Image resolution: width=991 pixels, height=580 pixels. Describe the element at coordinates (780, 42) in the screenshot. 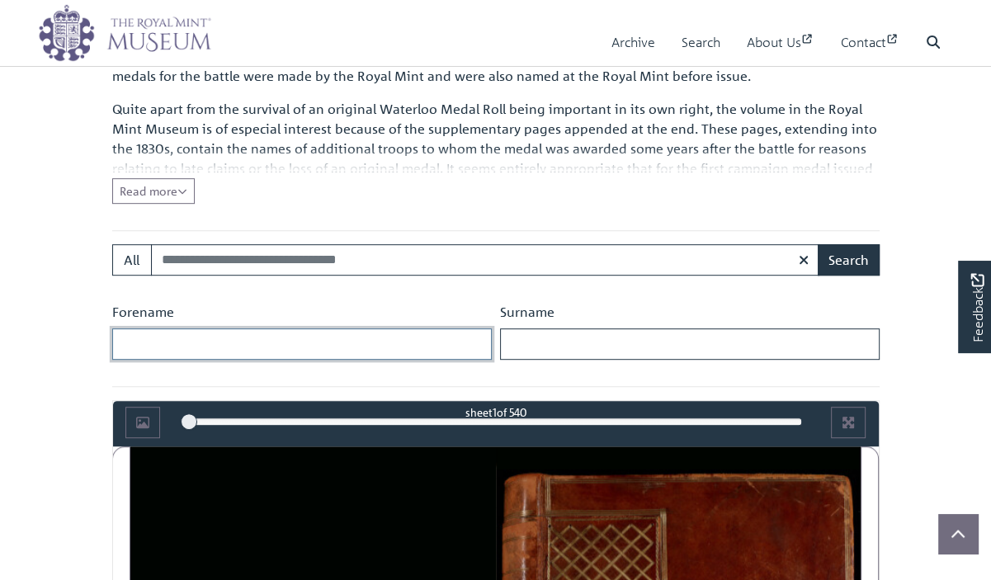

I see `a: About Us` at that location.